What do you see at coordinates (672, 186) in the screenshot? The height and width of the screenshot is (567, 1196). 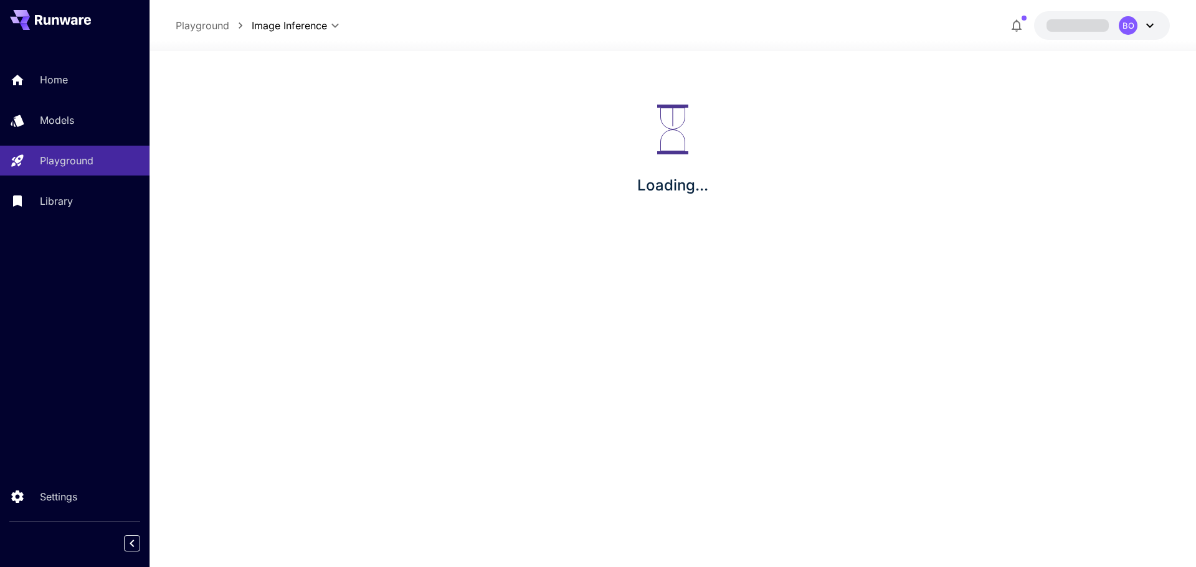 I see `p: Loading...` at bounding box center [672, 186].